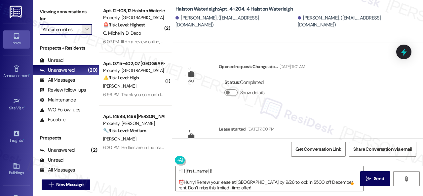  What do you see at coordinates (379, 178) in the screenshot?
I see `span: Send` at bounding box center [379, 178].